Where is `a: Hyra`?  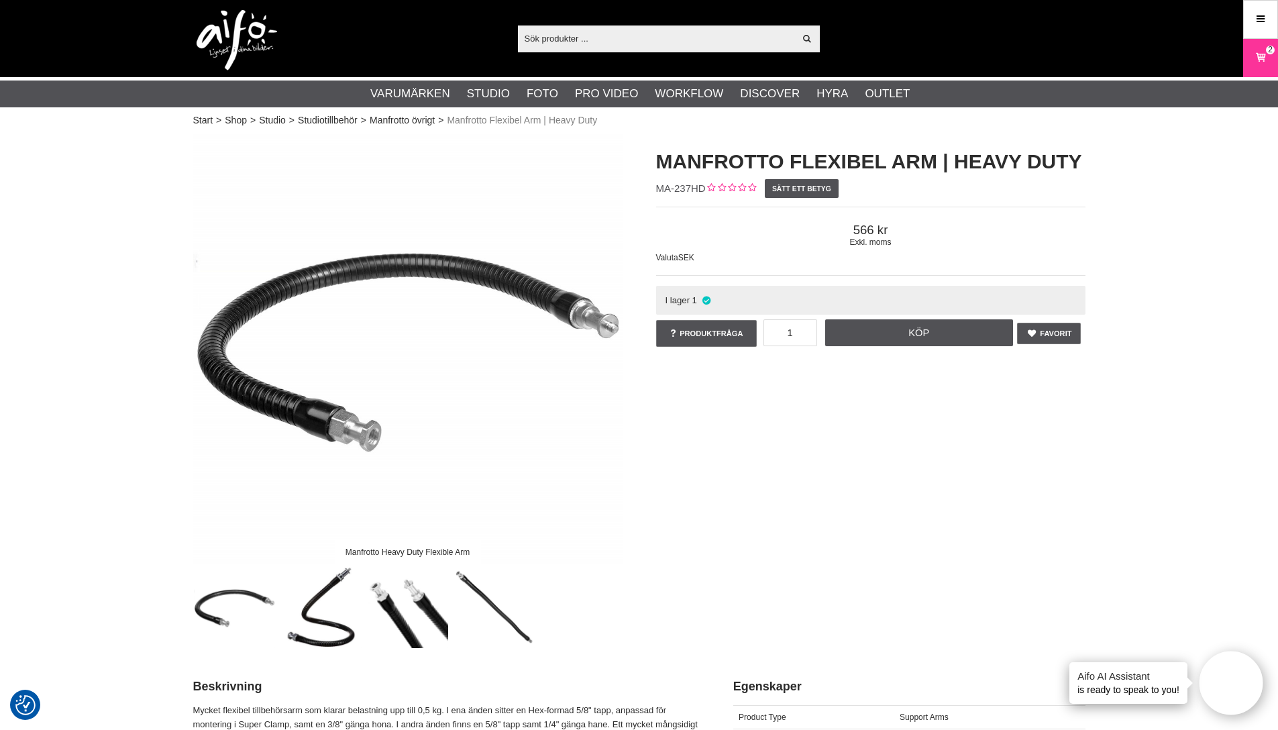
a: Hyra is located at coordinates (832, 94).